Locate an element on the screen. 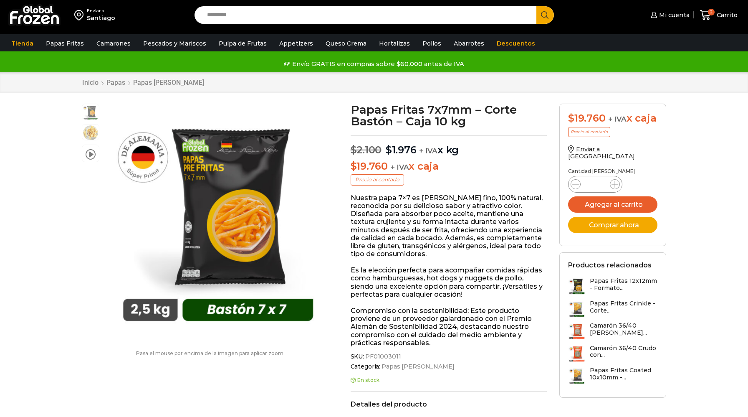 The height and width of the screenshot is (417, 748). div: x caja is located at coordinates (613, 118).